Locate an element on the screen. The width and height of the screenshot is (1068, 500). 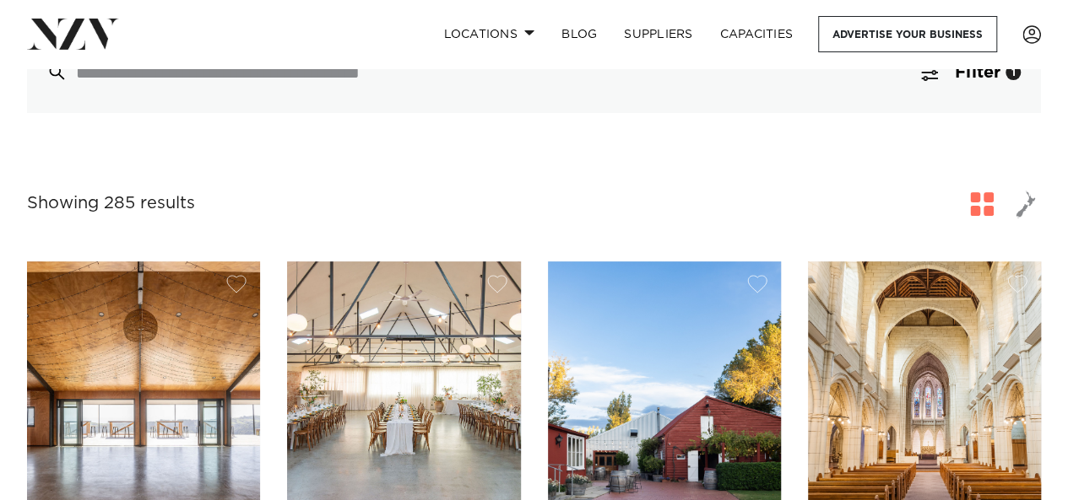
div: Showing 285 results is located at coordinates (111, 203).